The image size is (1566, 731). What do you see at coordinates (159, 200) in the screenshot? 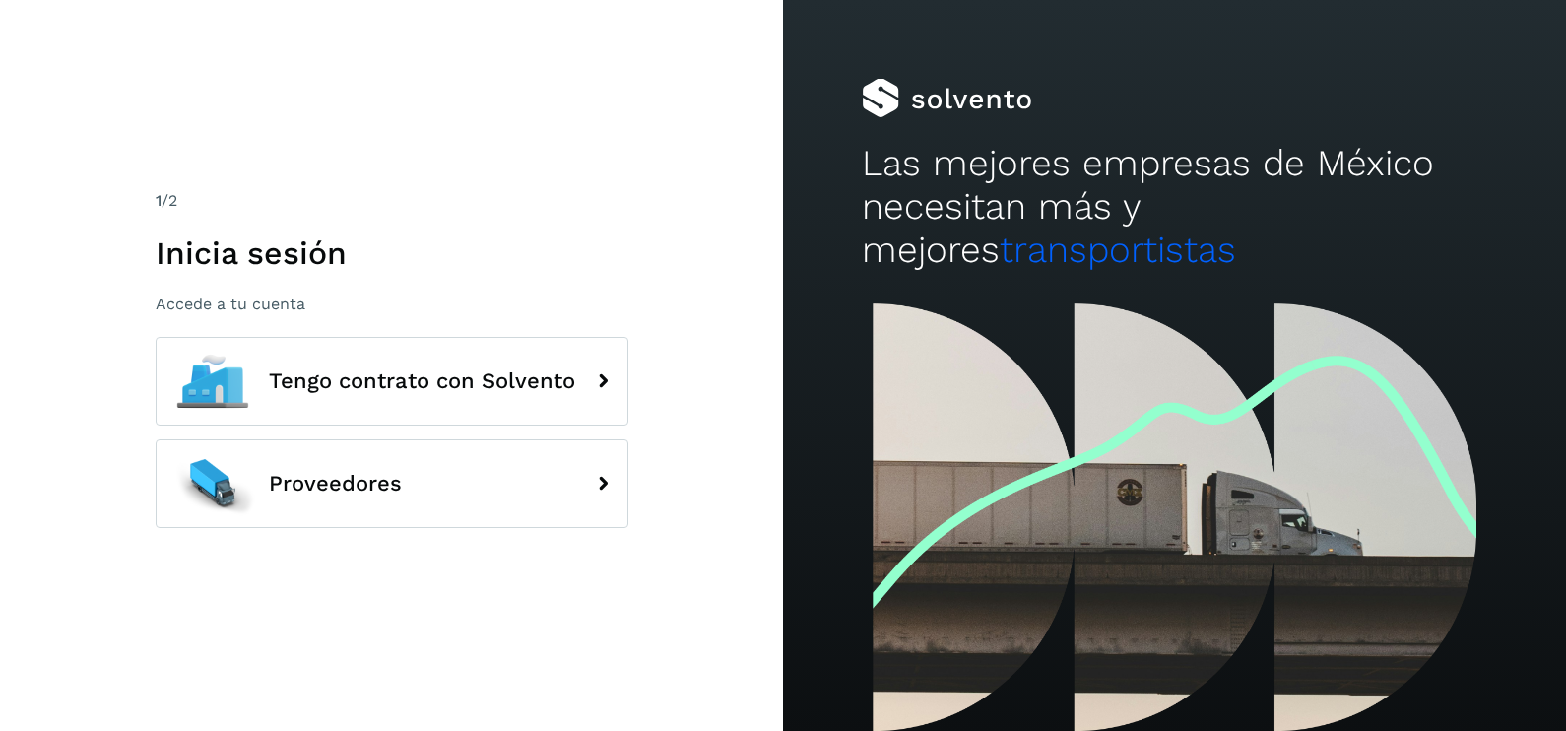
I see `span: 1` at bounding box center [159, 200].